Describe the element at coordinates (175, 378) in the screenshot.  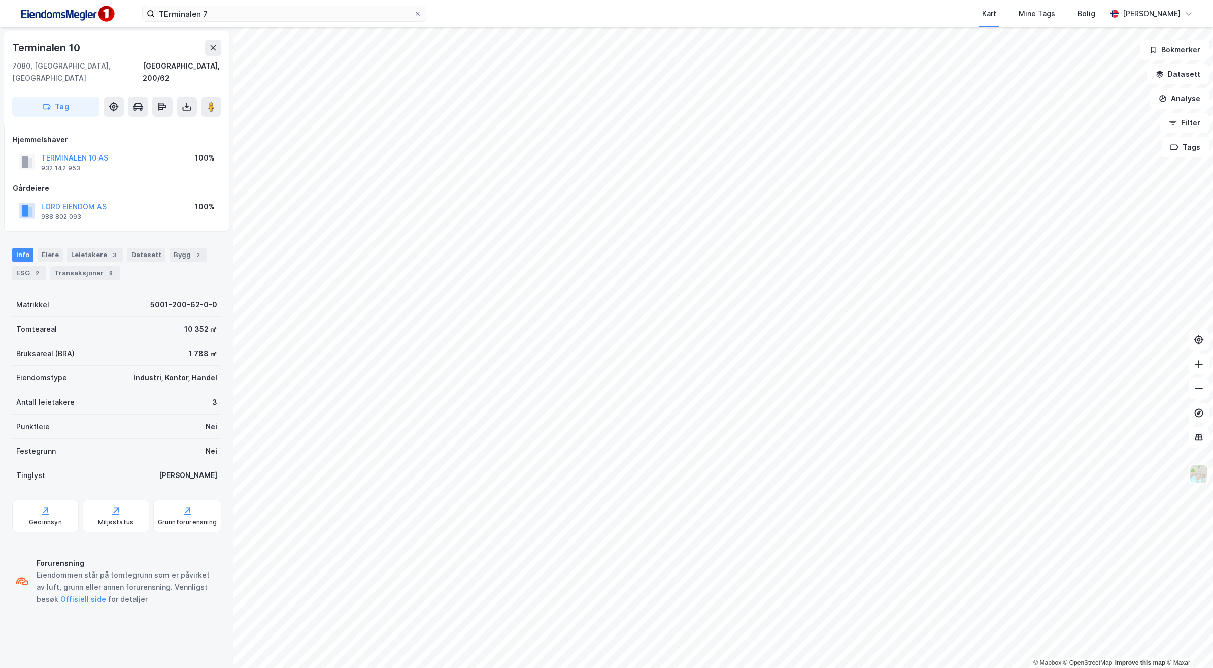
I see `div: Industri, Kontor, Handel` at that location.